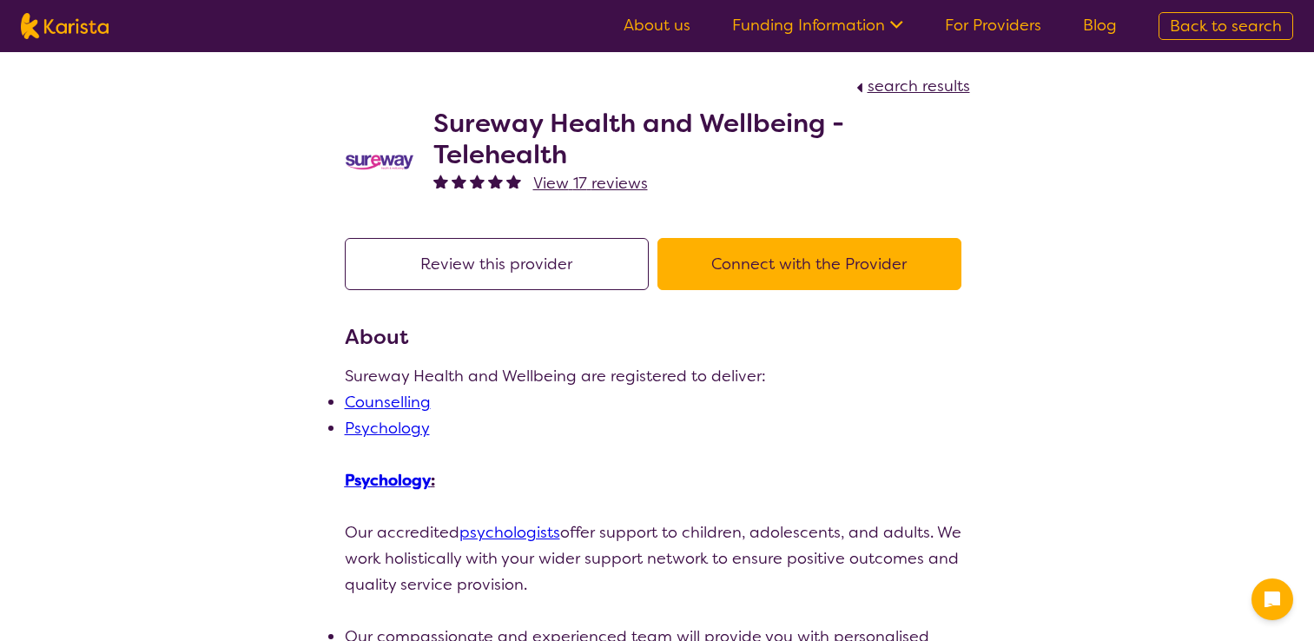 The width and height of the screenshot is (1314, 641). Describe the element at coordinates (992, 25) in the screenshot. I see `a: For Providers` at that location.